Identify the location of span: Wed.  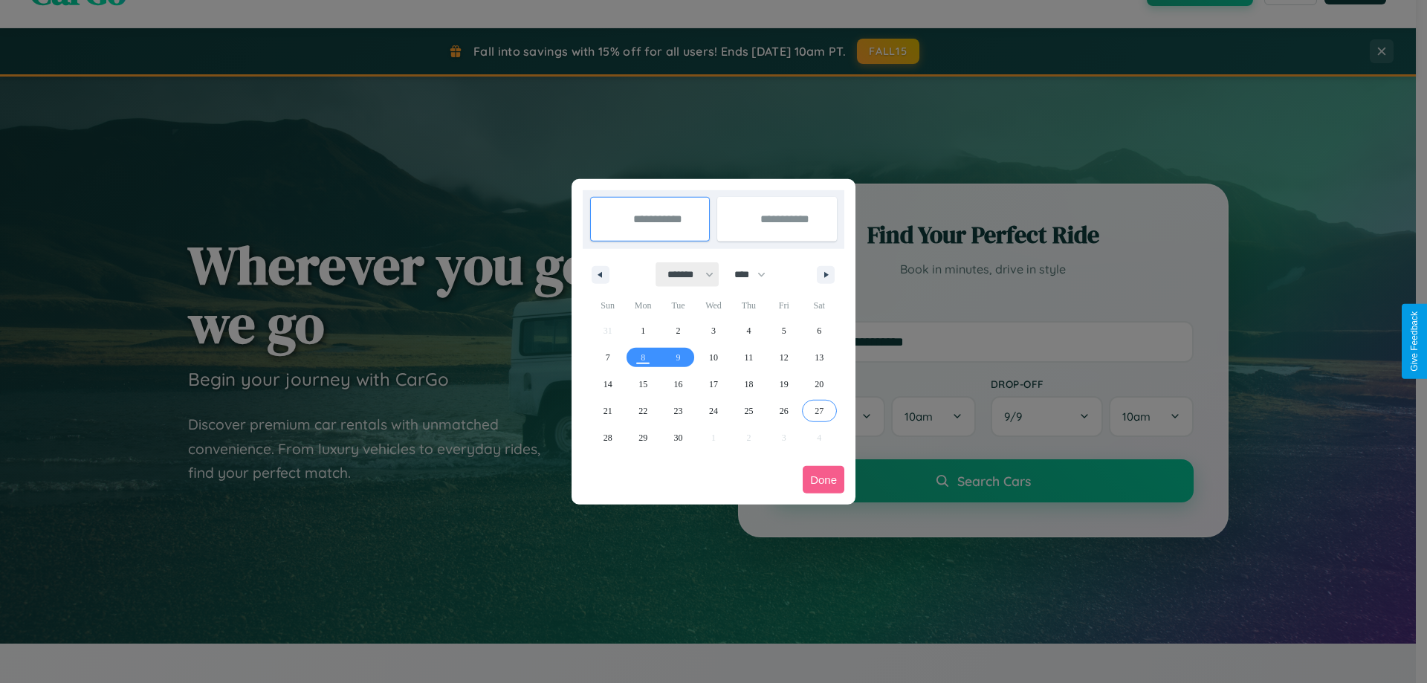
(713, 305).